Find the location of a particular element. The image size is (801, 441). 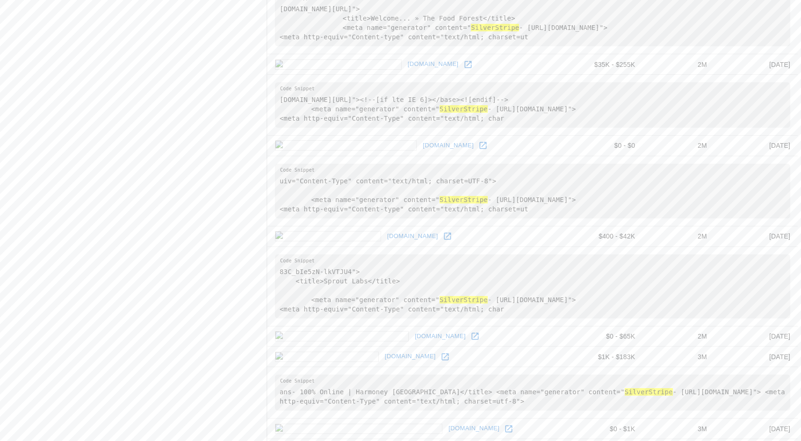

td: $400 - $42K is located at coordinates (604, 236).